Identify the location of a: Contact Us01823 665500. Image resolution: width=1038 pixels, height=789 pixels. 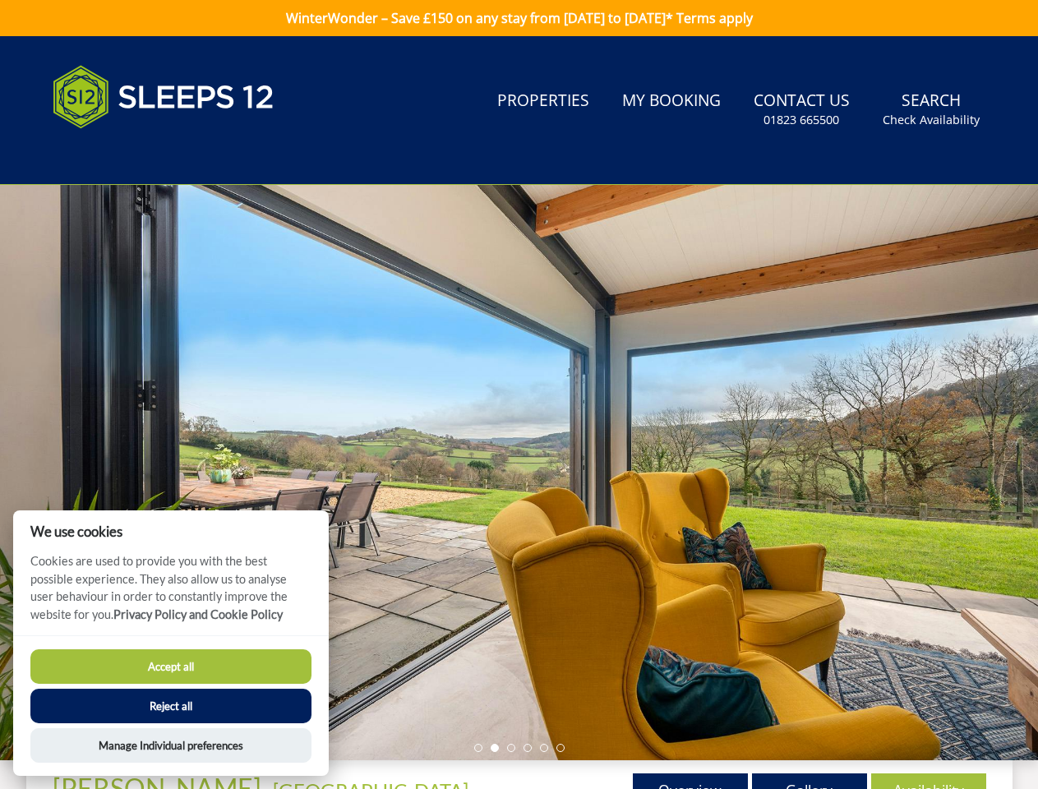
(802, 109).